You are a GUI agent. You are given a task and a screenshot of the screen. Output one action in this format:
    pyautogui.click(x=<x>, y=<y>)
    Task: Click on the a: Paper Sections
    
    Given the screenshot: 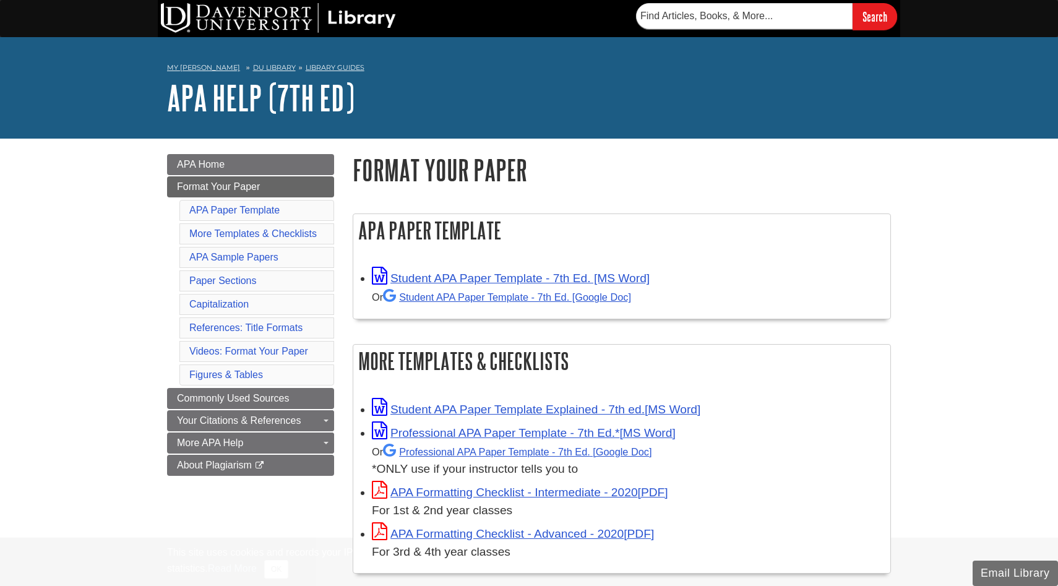 What is the action you would take?
    pyautogui.click(x=223, y=280)
    